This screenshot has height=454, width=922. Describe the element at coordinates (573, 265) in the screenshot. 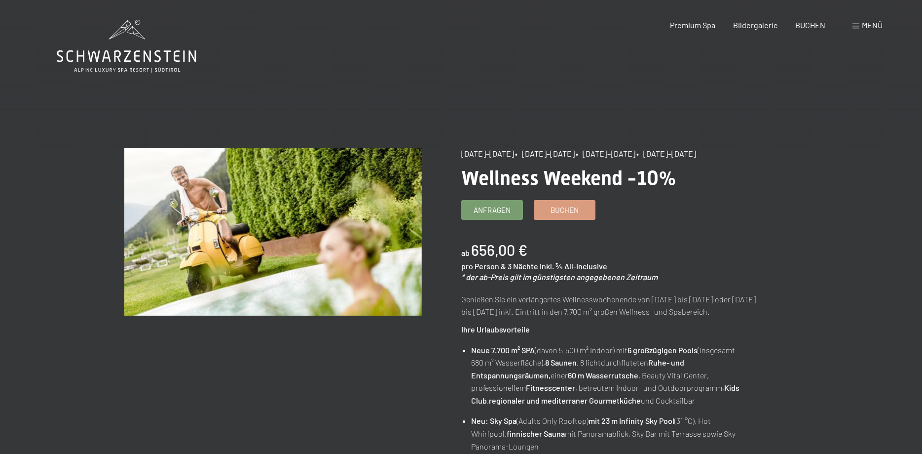

I see `span: inkl. ¾ All-Inclusive` at that location.